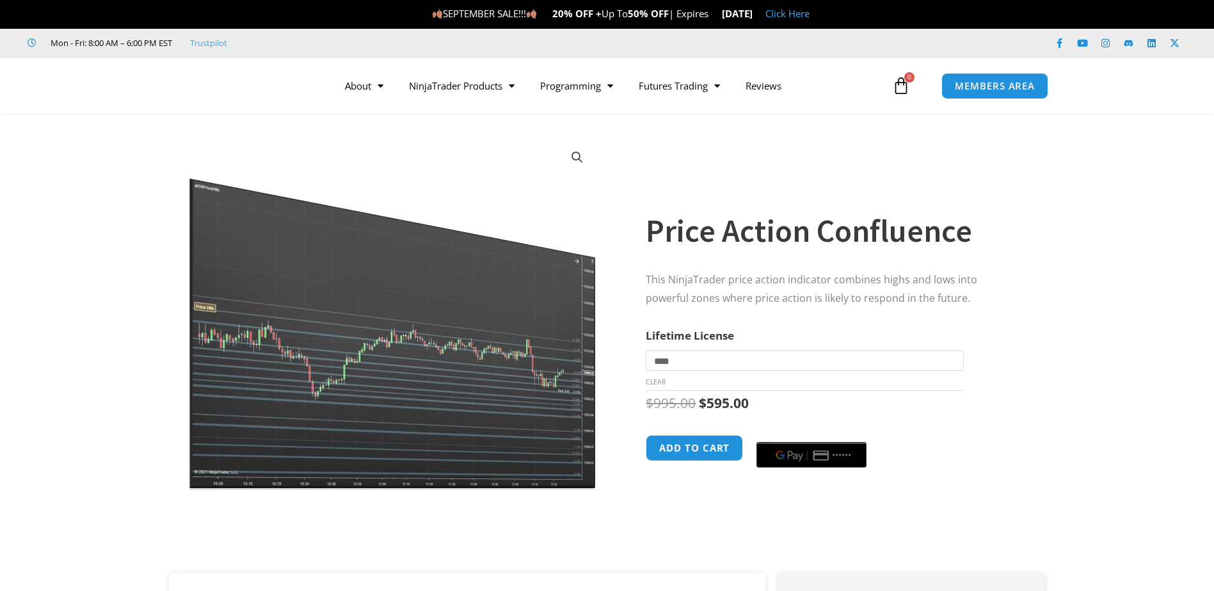 The image size is (1214, 591). I want to click on a: View full-screen image gallery, so click(577, 157).